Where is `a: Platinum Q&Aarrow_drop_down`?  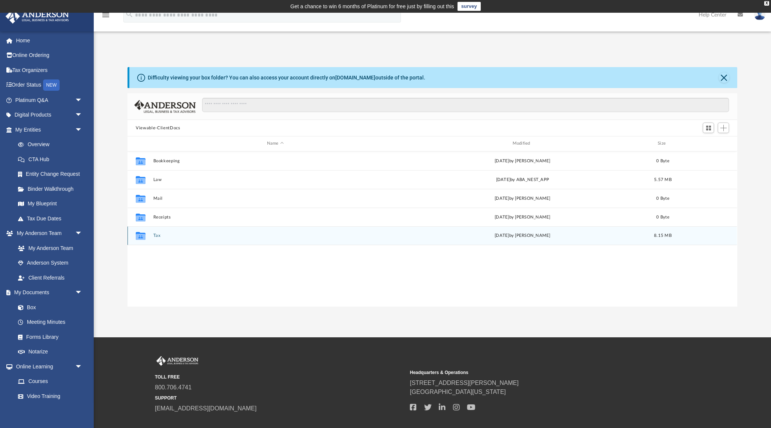
a: Platinum Q&Aarrow_drop_down is located at coordinates (50, 100).